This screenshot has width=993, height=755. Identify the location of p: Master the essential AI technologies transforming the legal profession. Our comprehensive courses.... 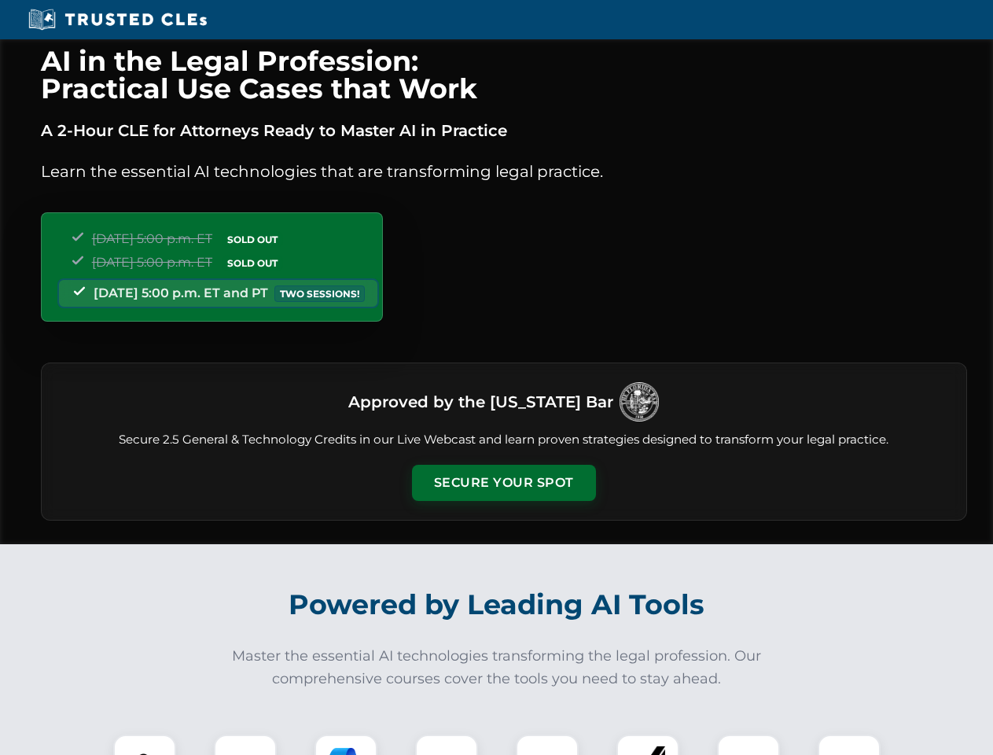
(497, 667).